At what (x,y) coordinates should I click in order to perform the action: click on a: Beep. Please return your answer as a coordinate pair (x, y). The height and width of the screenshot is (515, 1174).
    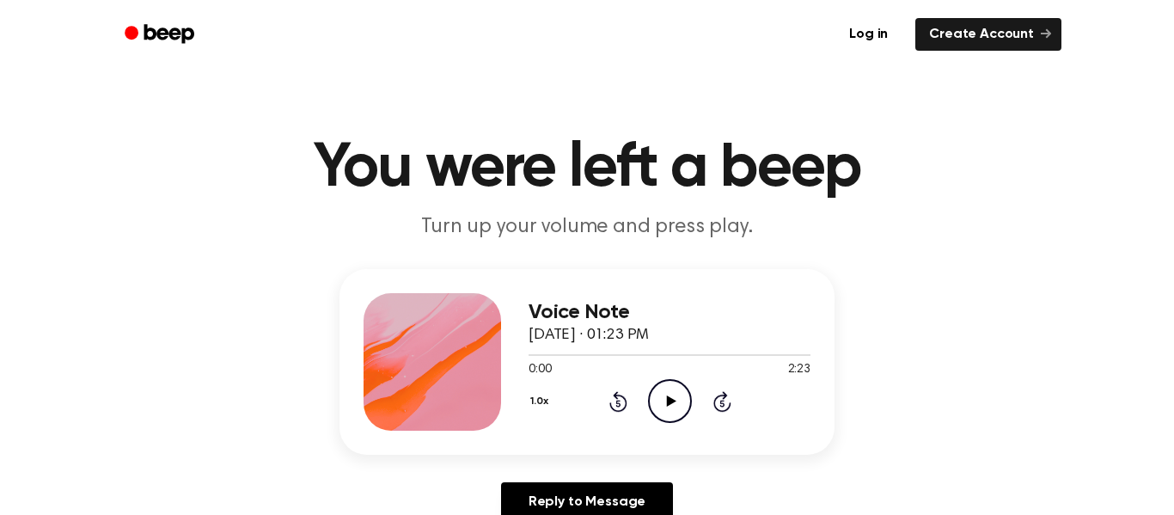
    Looking at the image, I should click on (161, 34).